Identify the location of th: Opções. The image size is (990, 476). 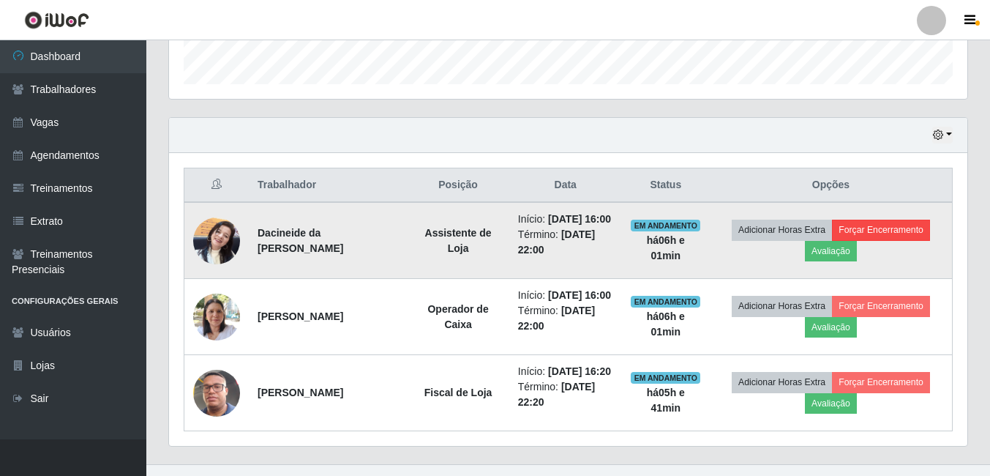
(831, 185).